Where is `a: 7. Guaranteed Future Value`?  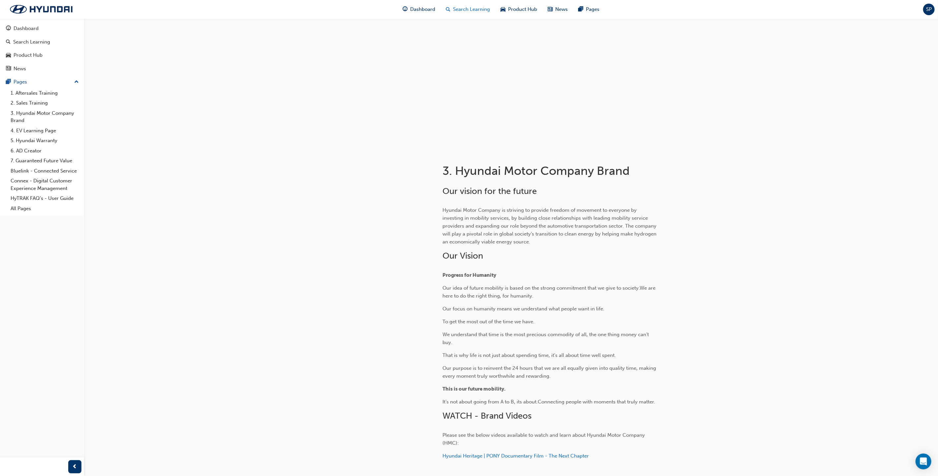 a: 7. Guaranteed Future Value is located at coordinates (44, 160).